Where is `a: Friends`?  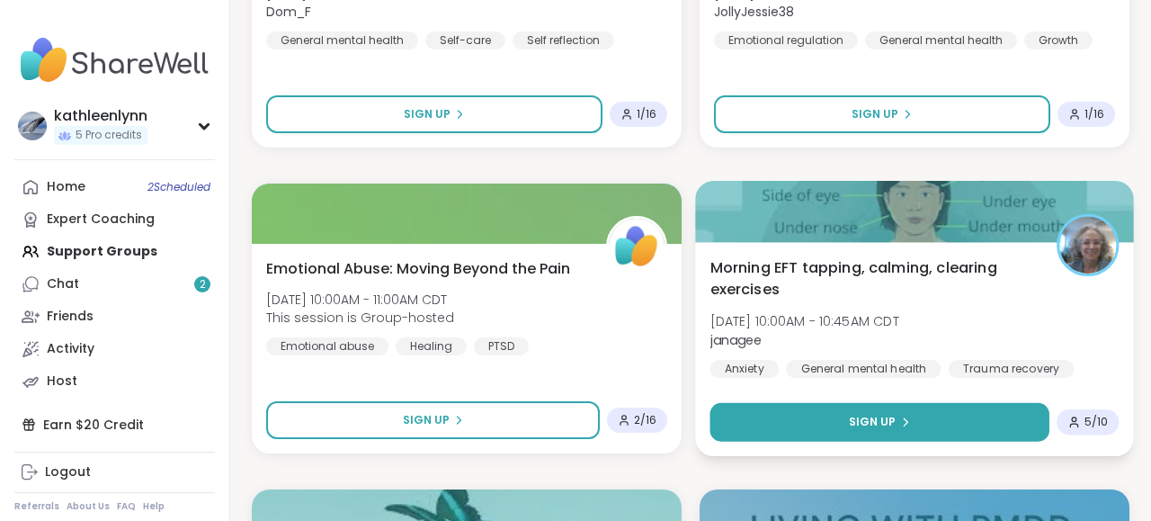 a: Friends is located at coordinates (114, 317).